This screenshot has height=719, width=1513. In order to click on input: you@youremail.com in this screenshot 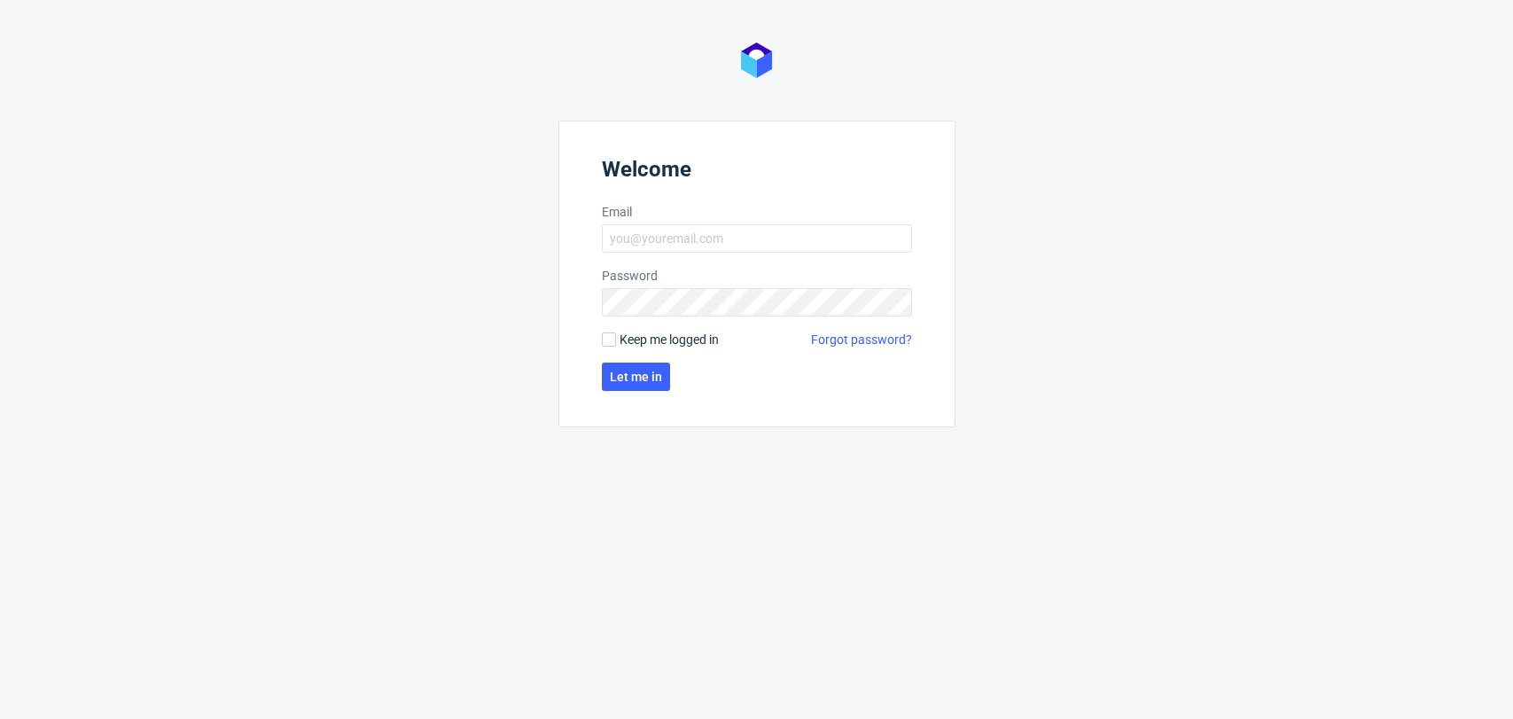, I will do `click(757, 238)`.